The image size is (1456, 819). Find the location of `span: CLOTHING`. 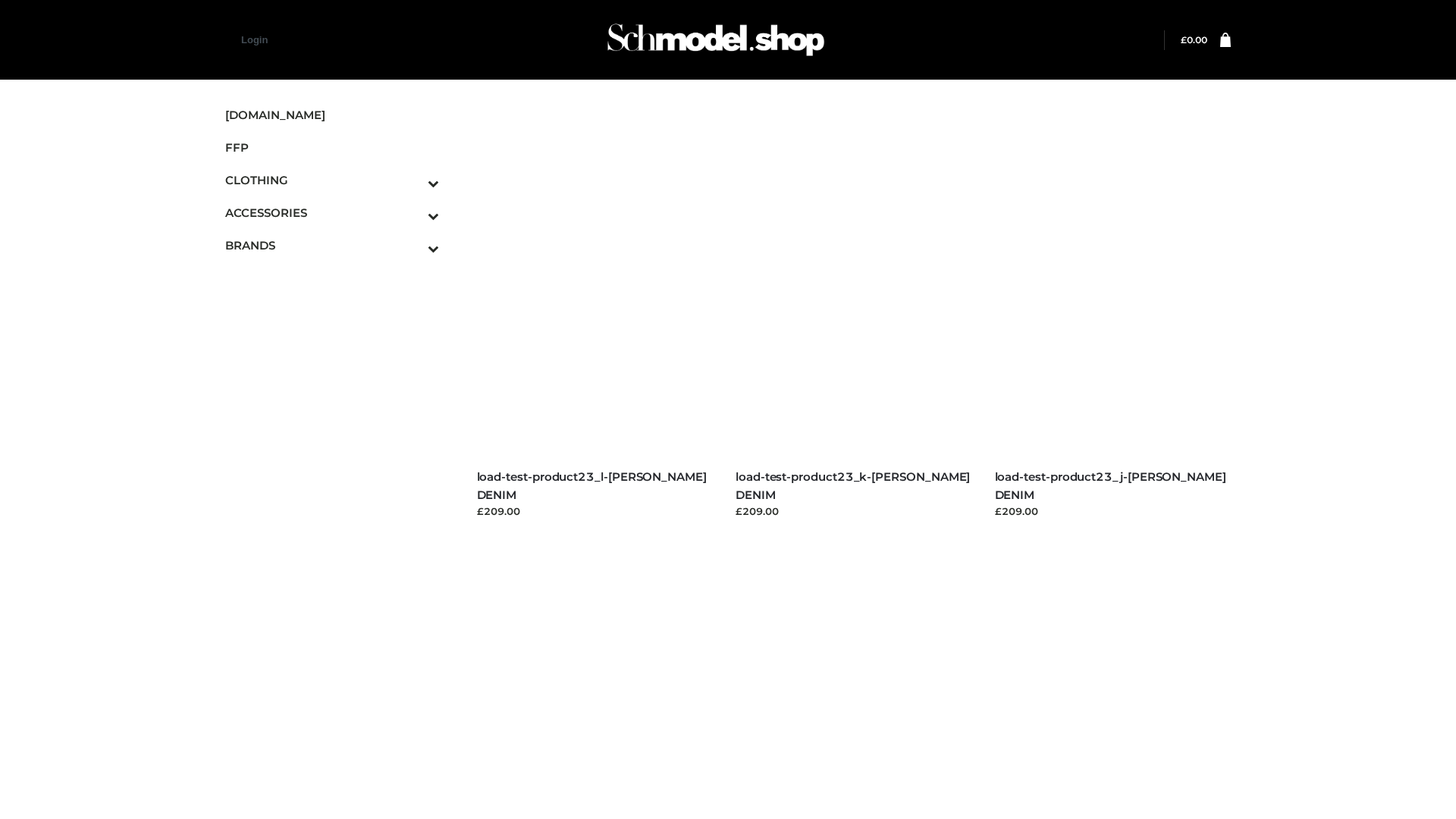

span: CLOTHING is located at coordinates (333, 180).